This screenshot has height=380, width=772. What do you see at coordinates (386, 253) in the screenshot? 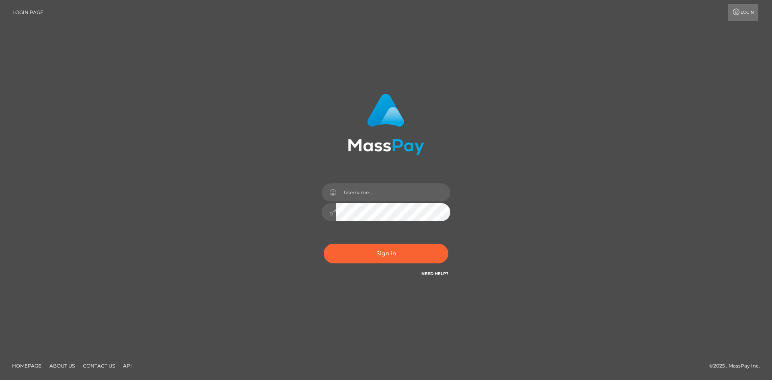
I see `button: Sign in` at bounding box center [386, 253].